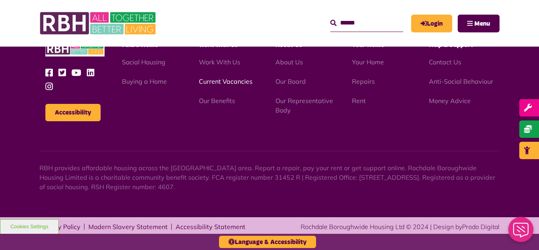  What do you see at coordinates (363, 81) in the screenshot?
I see `a: Repairs` at bounding box center [363, 81].